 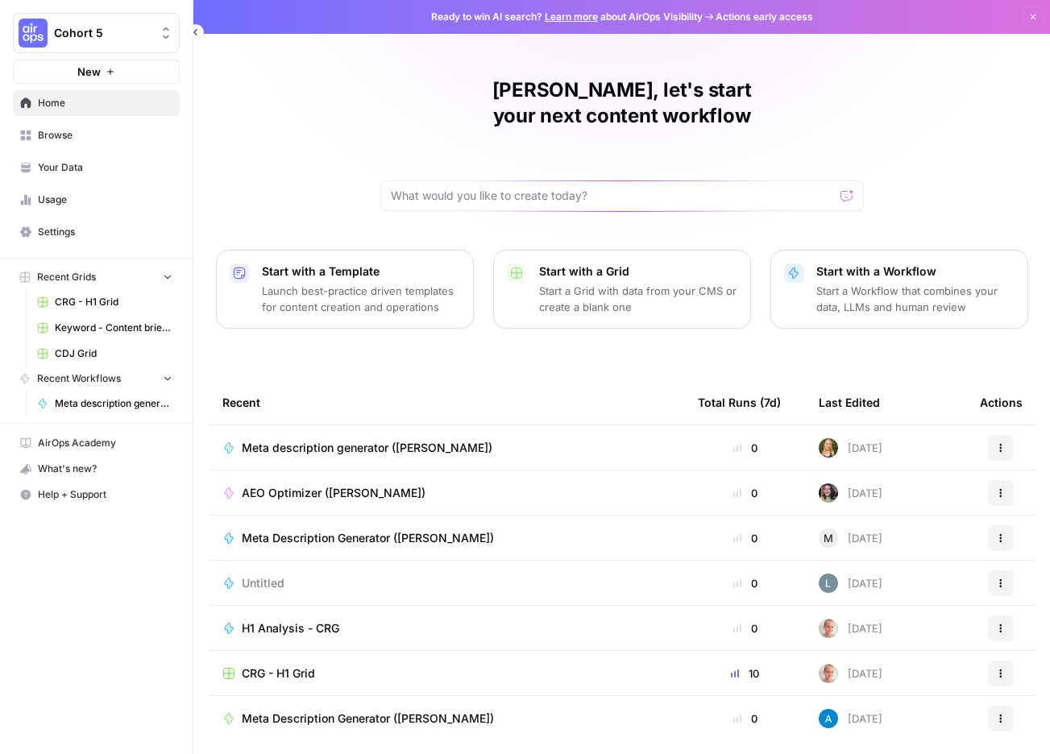 I want to click on a: AirOps Academy, so click(x=96, y=443).